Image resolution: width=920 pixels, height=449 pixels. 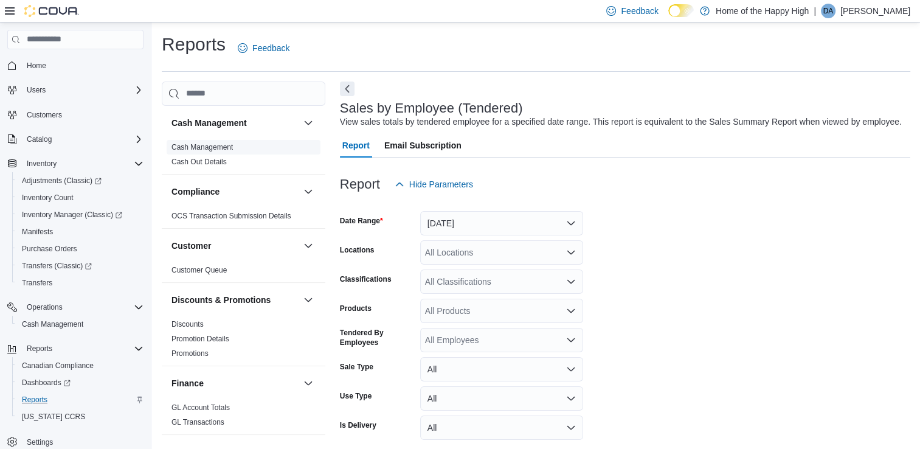 I want to click on span: DA, so click(x=828, y=11).